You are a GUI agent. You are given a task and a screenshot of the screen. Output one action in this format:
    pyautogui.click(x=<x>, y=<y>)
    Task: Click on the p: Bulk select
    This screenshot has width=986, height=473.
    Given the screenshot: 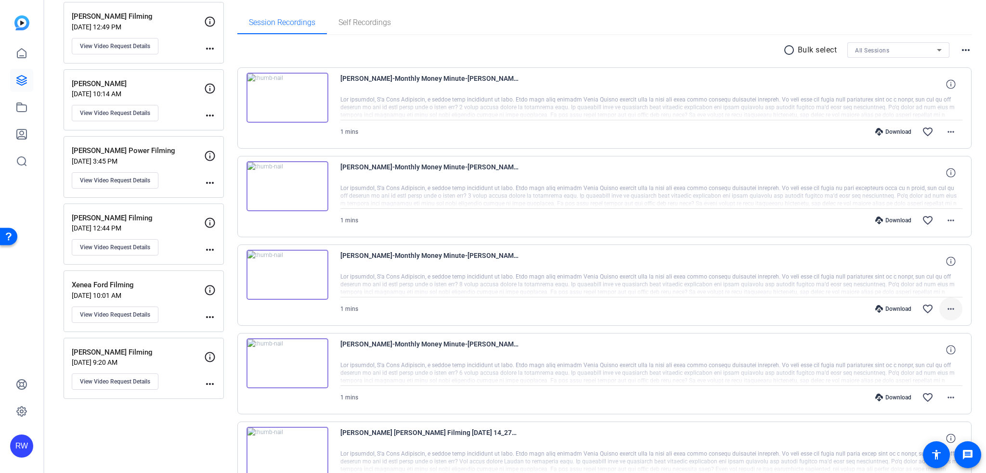 What is the action you would take?
    pyautogui.click(x=817, y=50)
    